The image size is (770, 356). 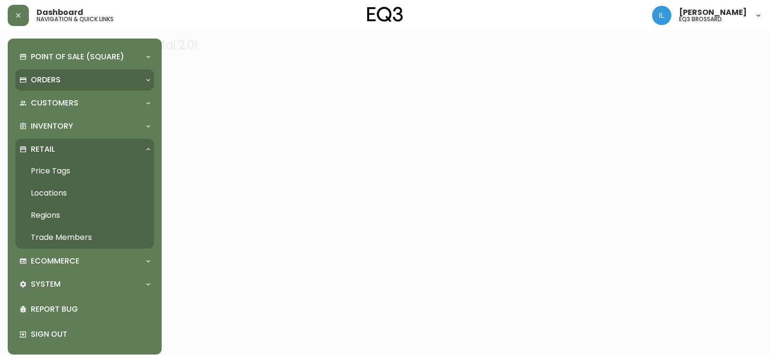 What do you see at coordinates (85, 334) in the screenshot?
I see `div: Sign Out` at bounding box center [85, 334].